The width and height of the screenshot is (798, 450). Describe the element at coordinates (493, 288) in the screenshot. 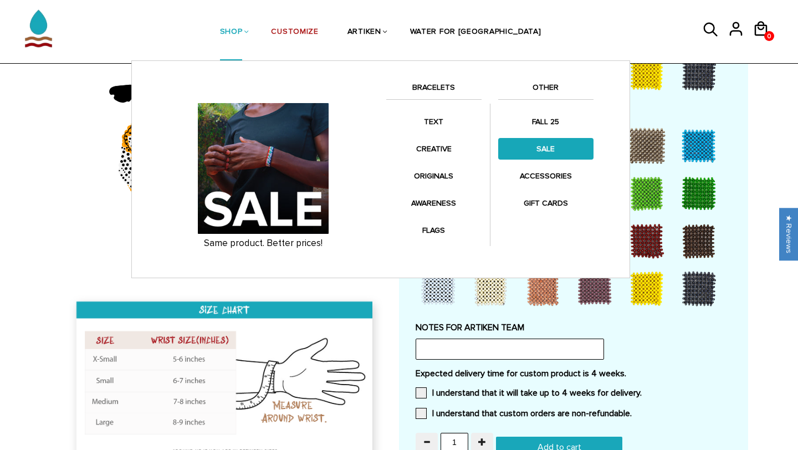

I see `div: Cream` at that location.